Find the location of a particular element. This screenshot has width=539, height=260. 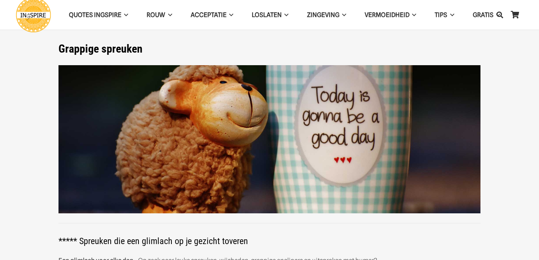

a: LoslatenLoslaten Menu is located at coordinates (270, 15).